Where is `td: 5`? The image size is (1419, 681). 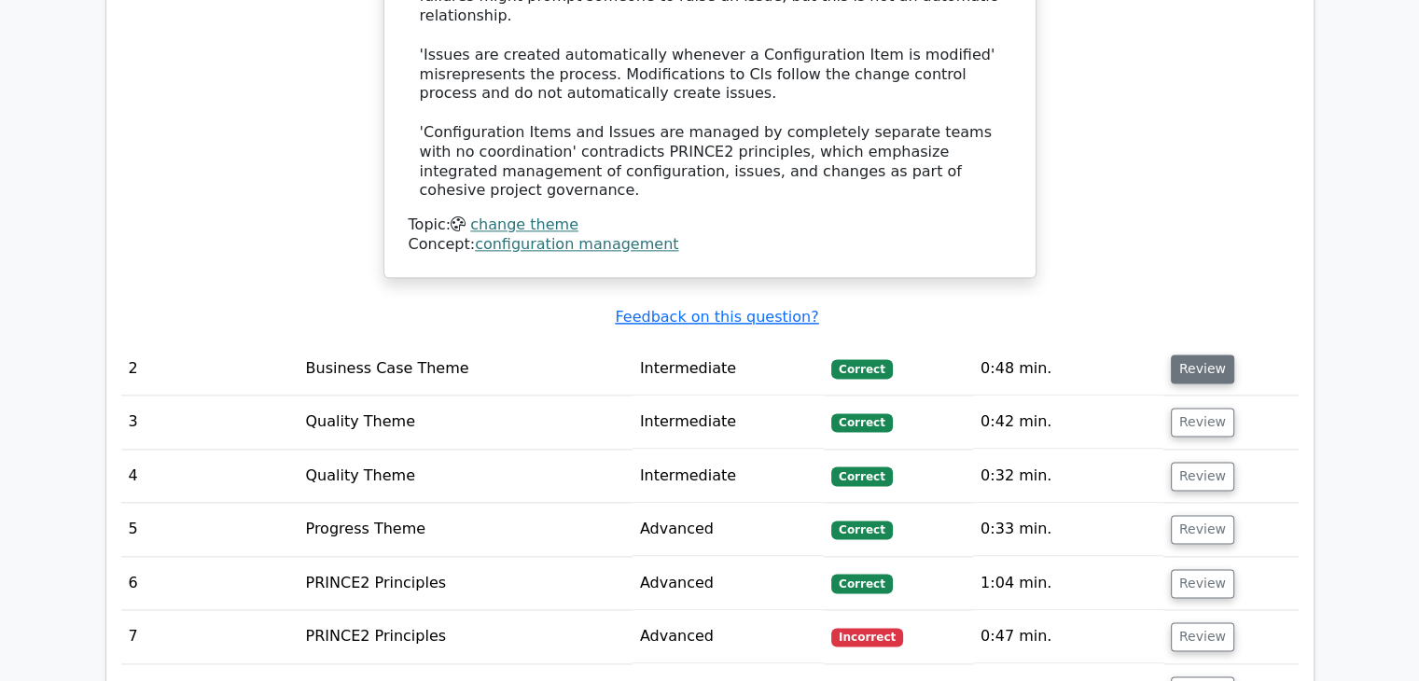
td: 5 is located at coordinates (210, 529).